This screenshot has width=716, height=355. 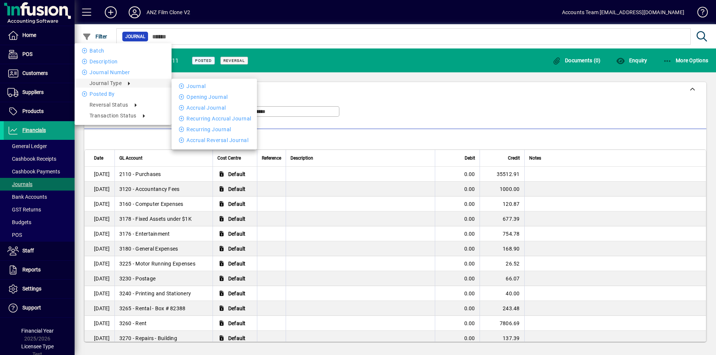 What do you see at coordinates (123, 72) in the screenshot?
I see `li: Journal Number` at bounding box center [123, 72].